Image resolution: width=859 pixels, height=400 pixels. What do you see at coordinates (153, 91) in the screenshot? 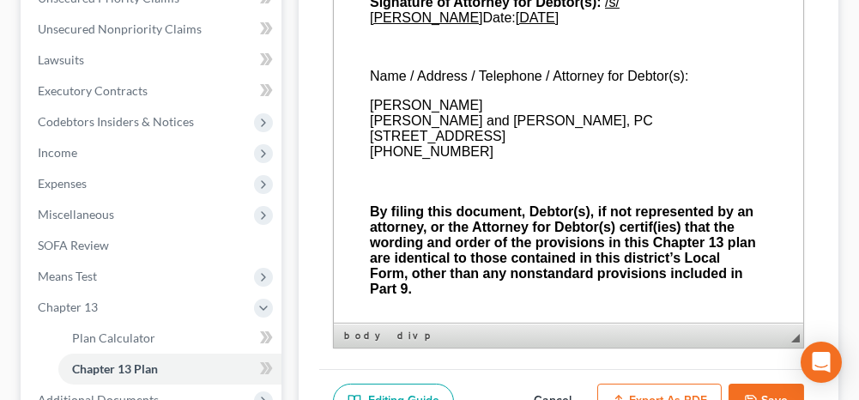
I see `a: Executory Contracts` at bounding box center [153, 91].